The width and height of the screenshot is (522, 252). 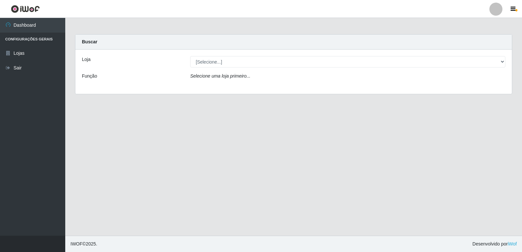 What do you see at coordinates (89, 42) in the screenshot?
I see `strong: Buscar` at bounding box center [89, 42].